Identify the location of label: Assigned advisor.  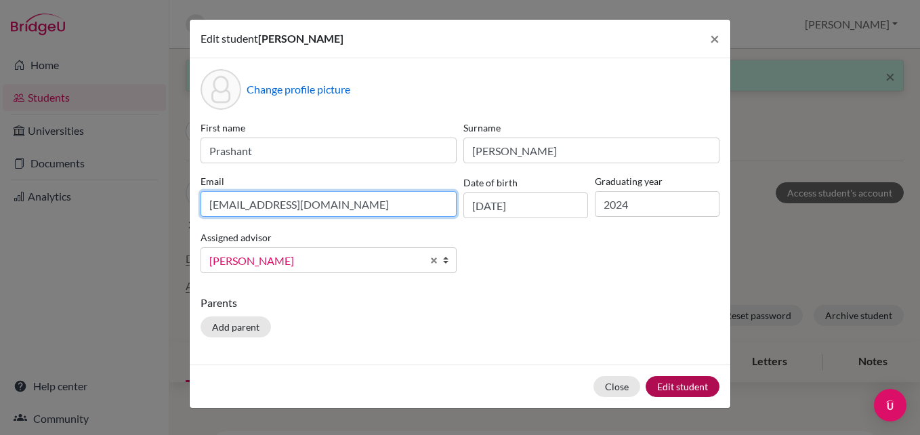
(236, 237).